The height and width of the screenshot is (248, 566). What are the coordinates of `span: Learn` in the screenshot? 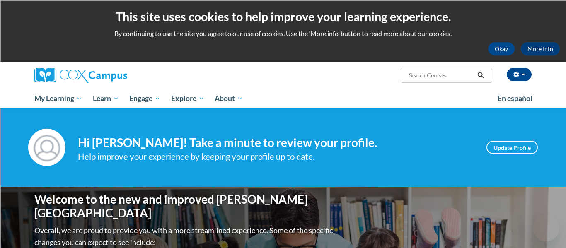 It's located at (106, 99).